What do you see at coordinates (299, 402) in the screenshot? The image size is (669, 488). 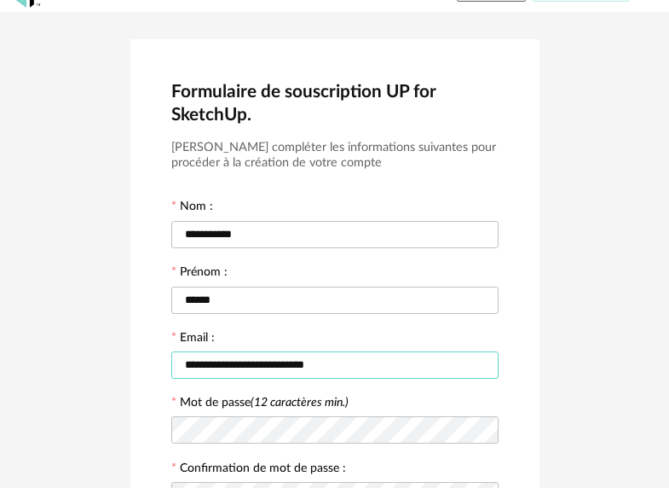 I see `i: (12 caractères min.)` at bounding box center [299, 402].